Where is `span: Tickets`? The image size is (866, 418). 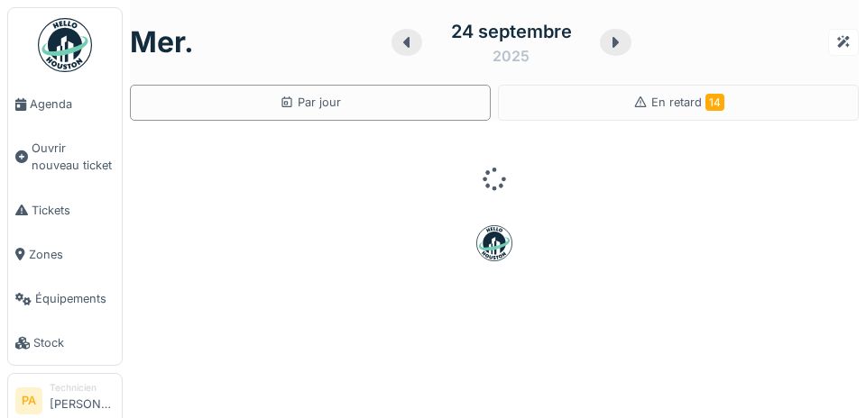
span: Tickets is located at coordinates (73, 210).